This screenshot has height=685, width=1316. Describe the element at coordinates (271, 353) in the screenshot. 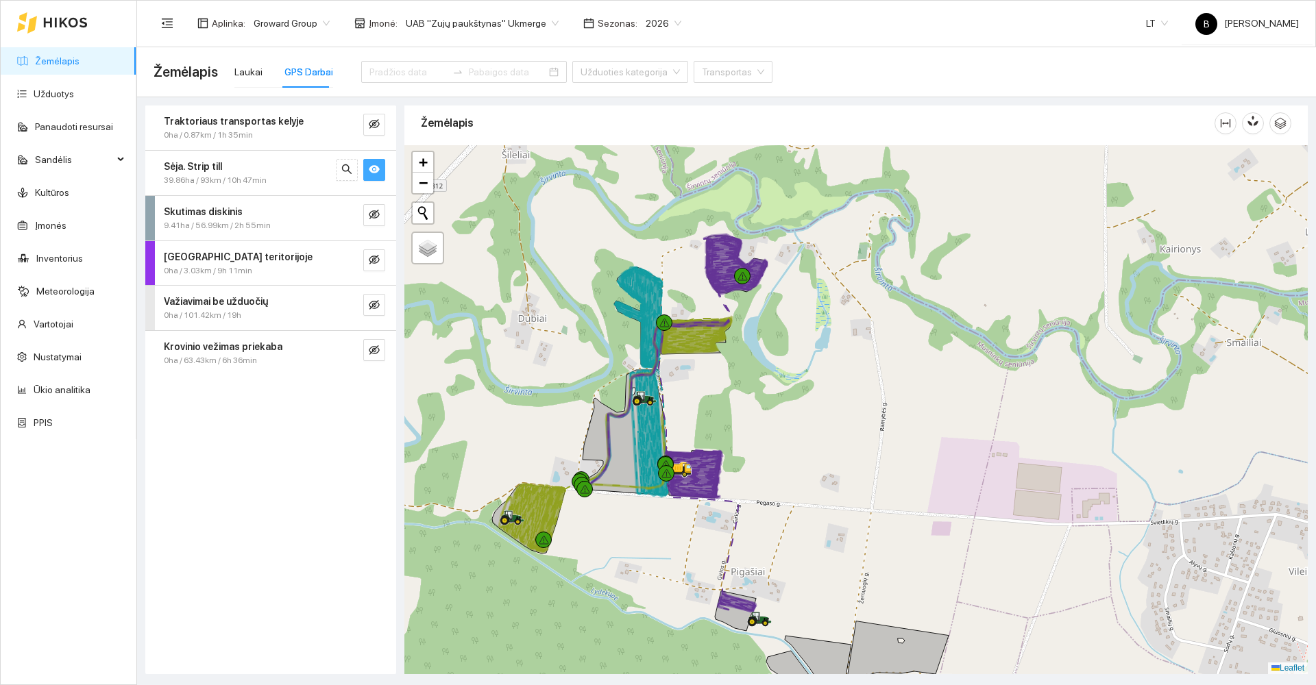

I see `div: Krovinio vežimas priekaba0ha / 63.43km / 6h 36mineye-invisible` at that location.